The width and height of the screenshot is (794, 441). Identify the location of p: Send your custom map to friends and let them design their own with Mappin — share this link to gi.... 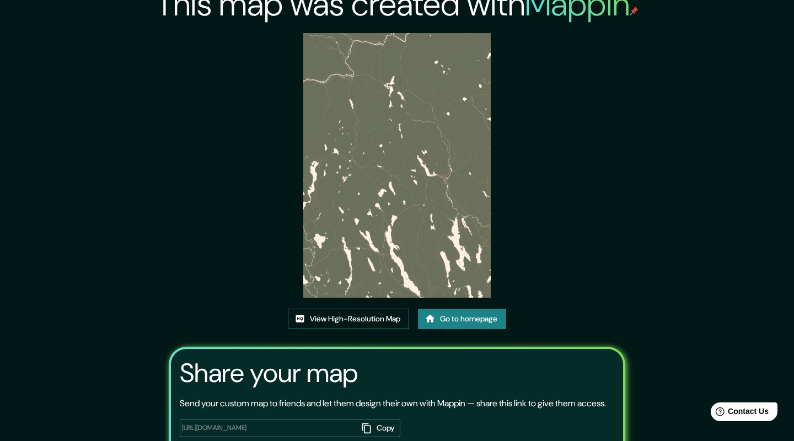
(392, 403).